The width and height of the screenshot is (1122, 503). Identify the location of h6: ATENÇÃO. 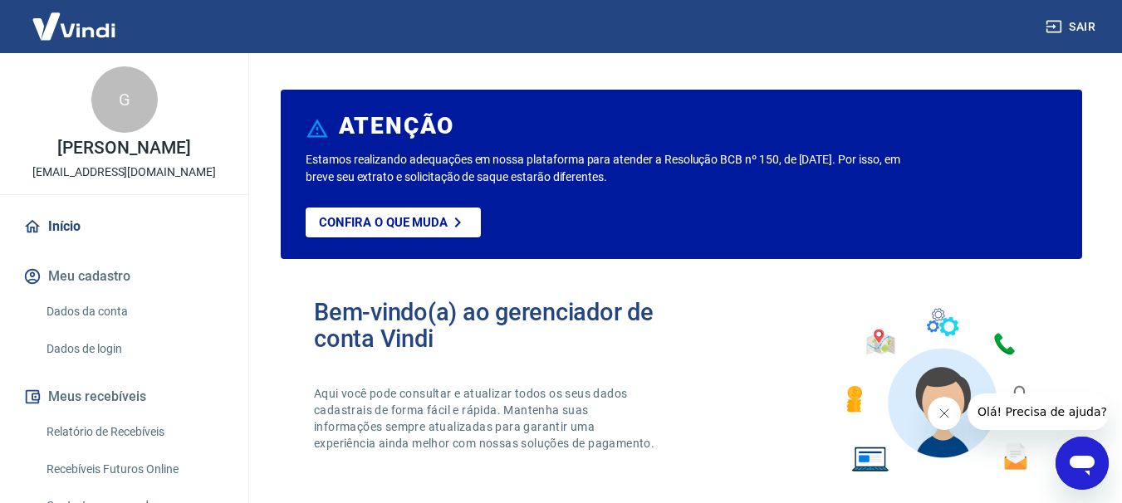
(396, 126).